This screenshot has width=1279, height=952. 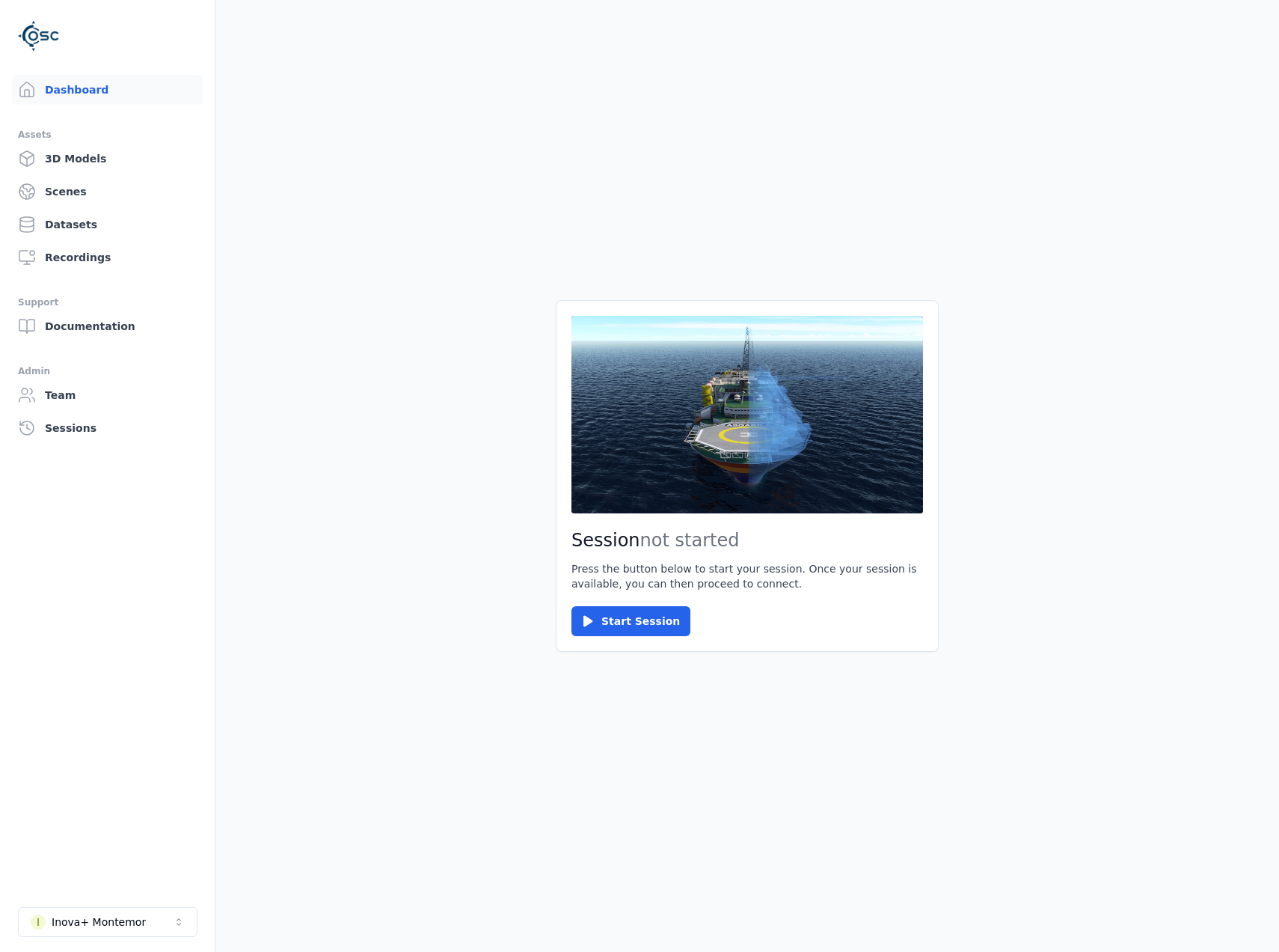 I want to click on a: Recordings, so click(x=107, y=257).